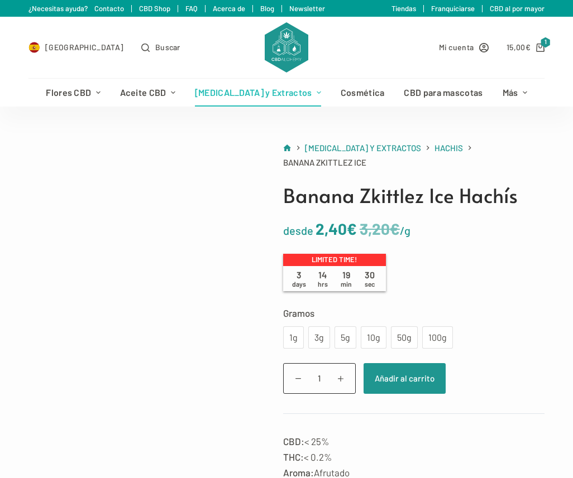  I want to click on button: Añadir al carrito, so click(404, 378).